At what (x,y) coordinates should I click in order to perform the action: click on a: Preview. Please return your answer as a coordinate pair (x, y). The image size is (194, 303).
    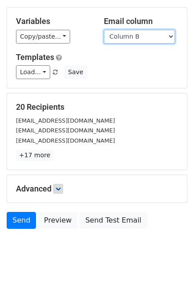
    Looking at the image, I should click on (58, 221).